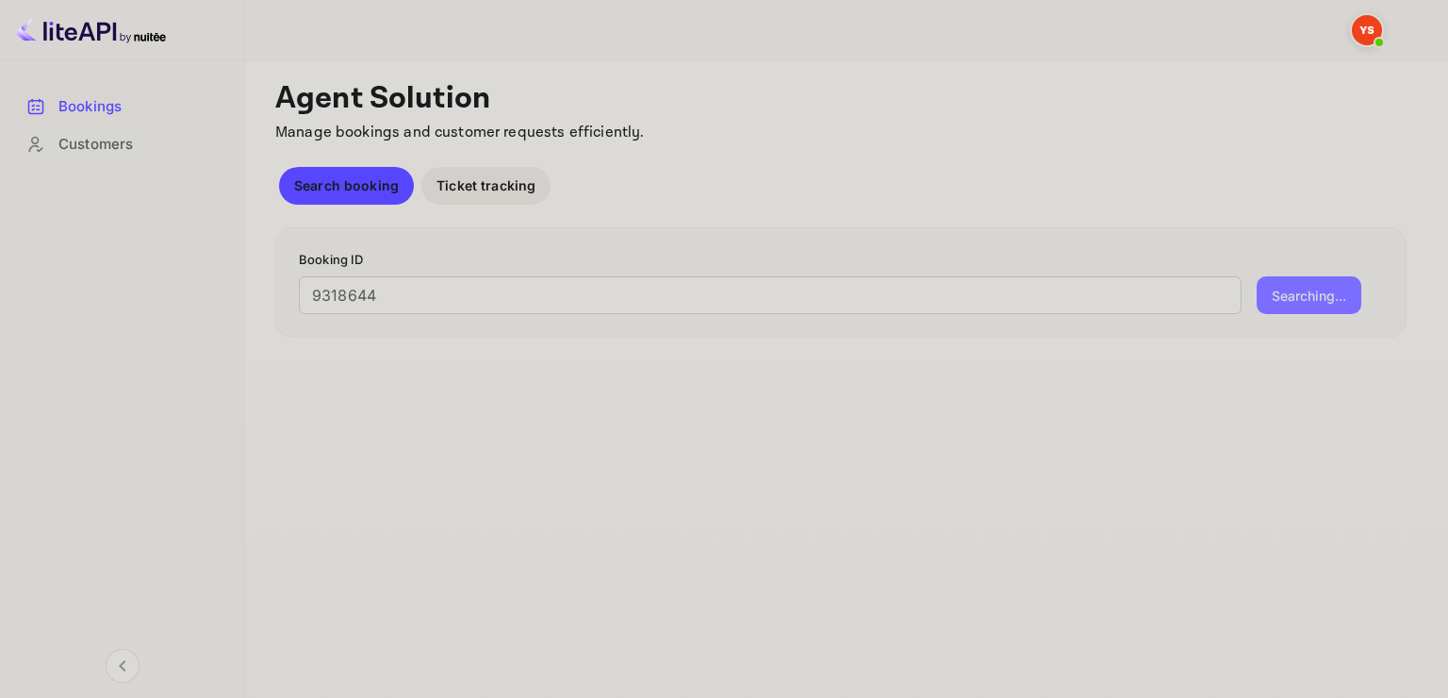 The image size is (1448, 698). I want to click on a: Bookings, so click(122, 106).